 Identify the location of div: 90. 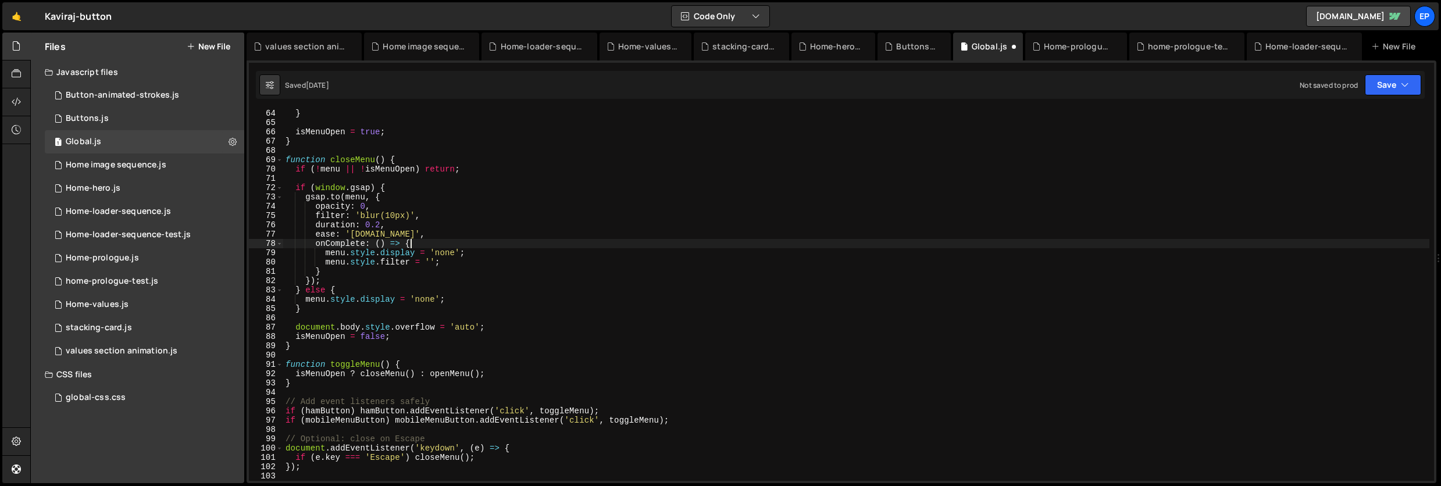
(266, 355).